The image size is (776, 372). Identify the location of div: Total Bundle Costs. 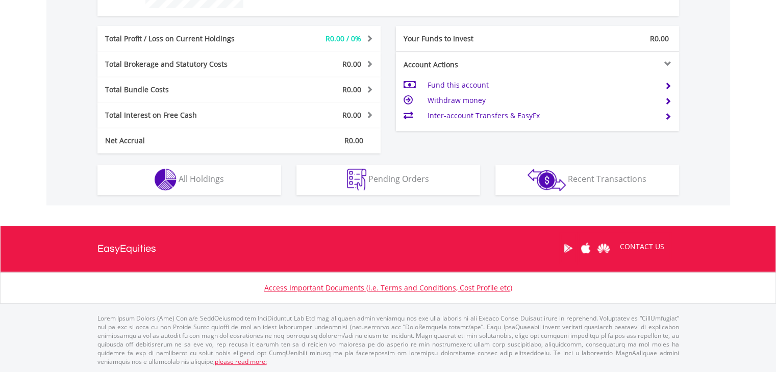
(180, 90).